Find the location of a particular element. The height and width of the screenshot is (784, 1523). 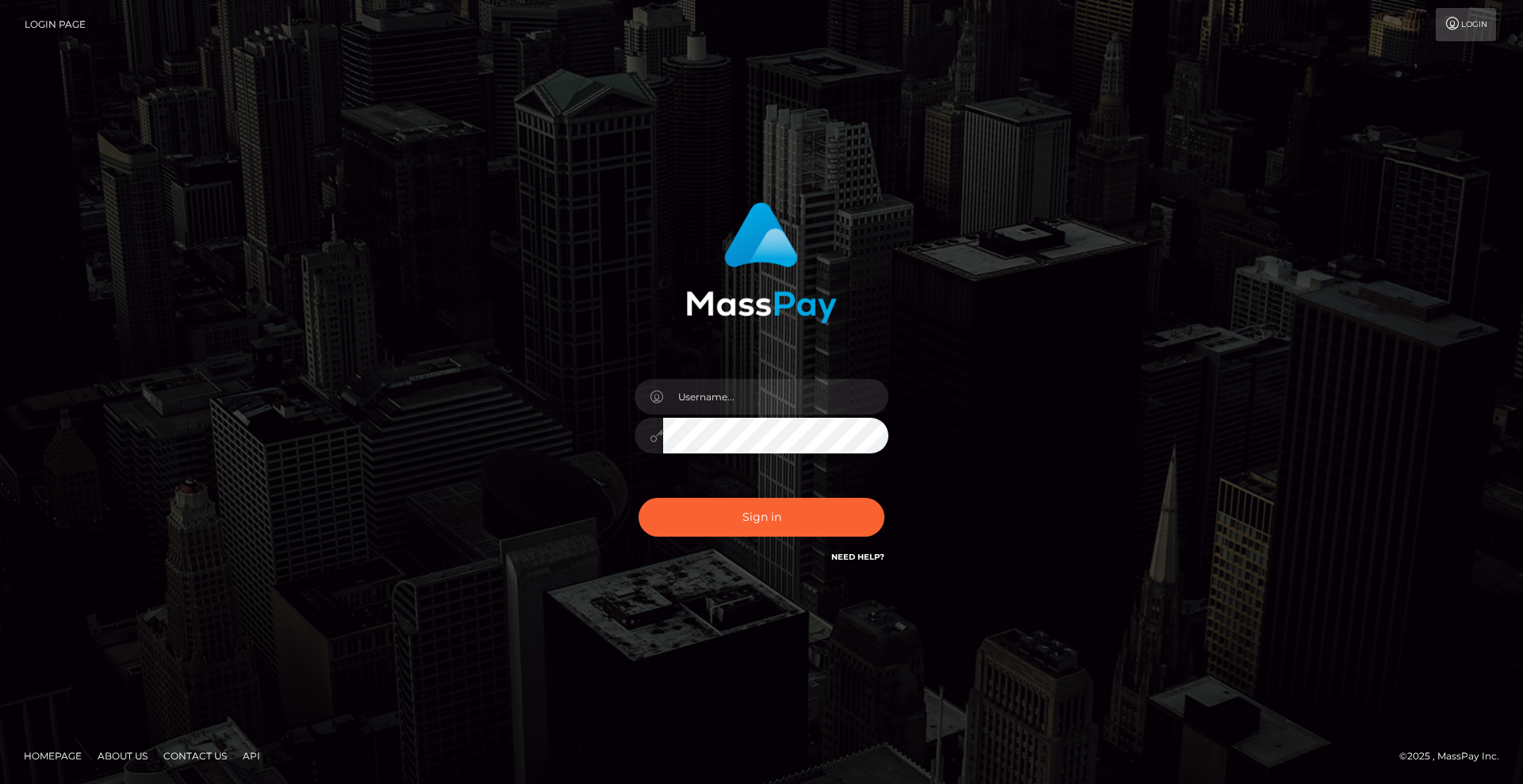

a: Homepage is located at coordinates (52, 756).